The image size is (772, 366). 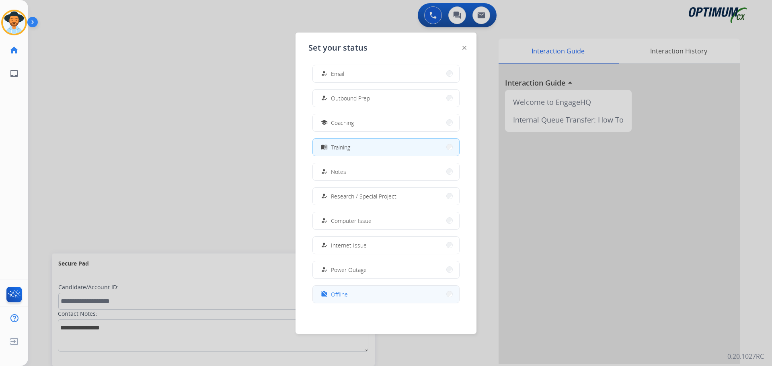 What do you see at coordinates (464, 48) in the screenshot?
I see `img: close-button` at bounding box center [464, 48].